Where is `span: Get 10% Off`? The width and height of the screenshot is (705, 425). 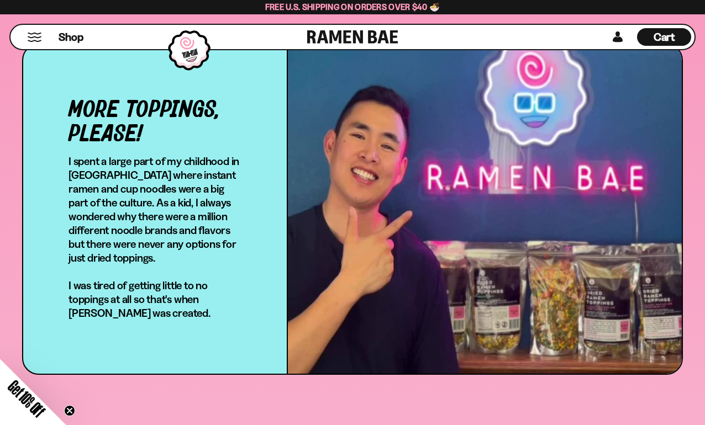
span: Get 10% Off is located at coordinates (27, 399).